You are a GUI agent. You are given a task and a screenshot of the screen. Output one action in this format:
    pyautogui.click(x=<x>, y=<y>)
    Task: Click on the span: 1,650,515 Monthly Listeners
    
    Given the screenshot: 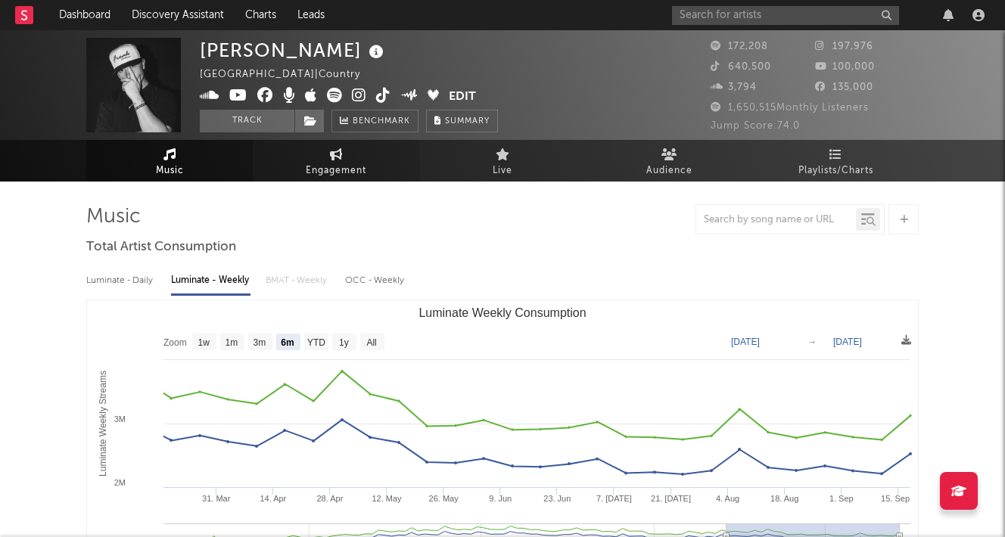 What is the action you would take?
    pyautogui.click(x=789, y=107)
    